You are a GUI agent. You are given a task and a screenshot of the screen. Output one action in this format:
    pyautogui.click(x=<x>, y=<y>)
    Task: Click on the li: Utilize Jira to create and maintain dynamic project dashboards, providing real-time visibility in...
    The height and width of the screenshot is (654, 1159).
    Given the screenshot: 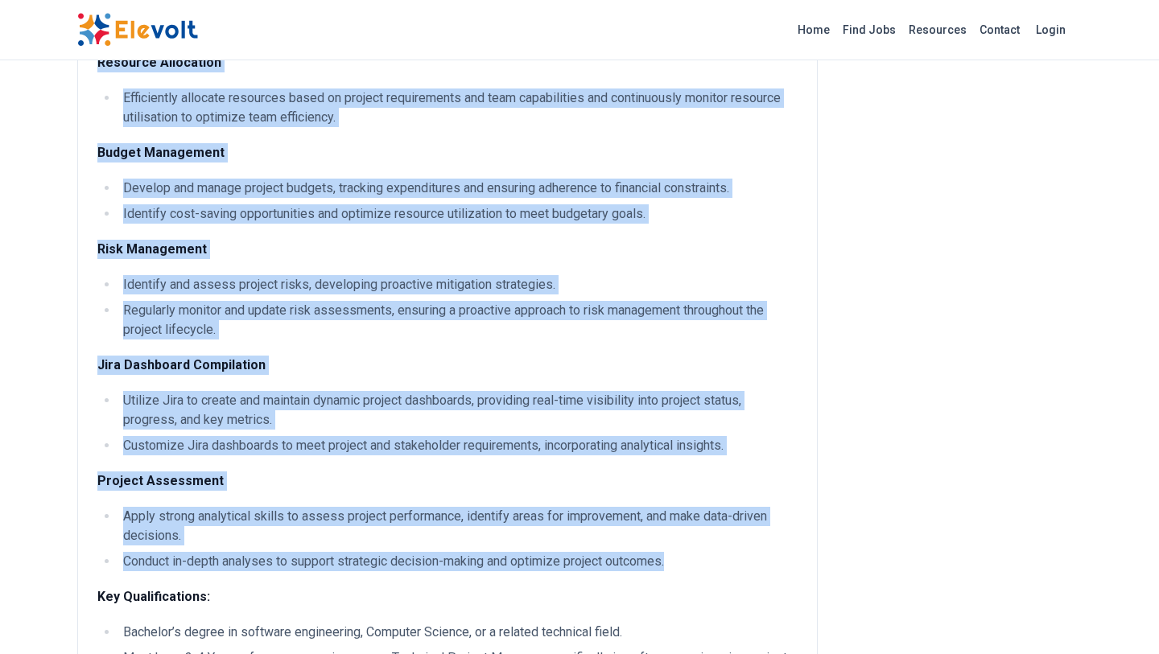 What is the action you would take?
    pyautogui.click(x=458, y=410)
    